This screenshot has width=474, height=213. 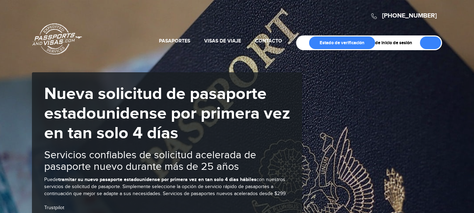 I want to click on font: de inicio de sesión, so click(x=394, y=43).